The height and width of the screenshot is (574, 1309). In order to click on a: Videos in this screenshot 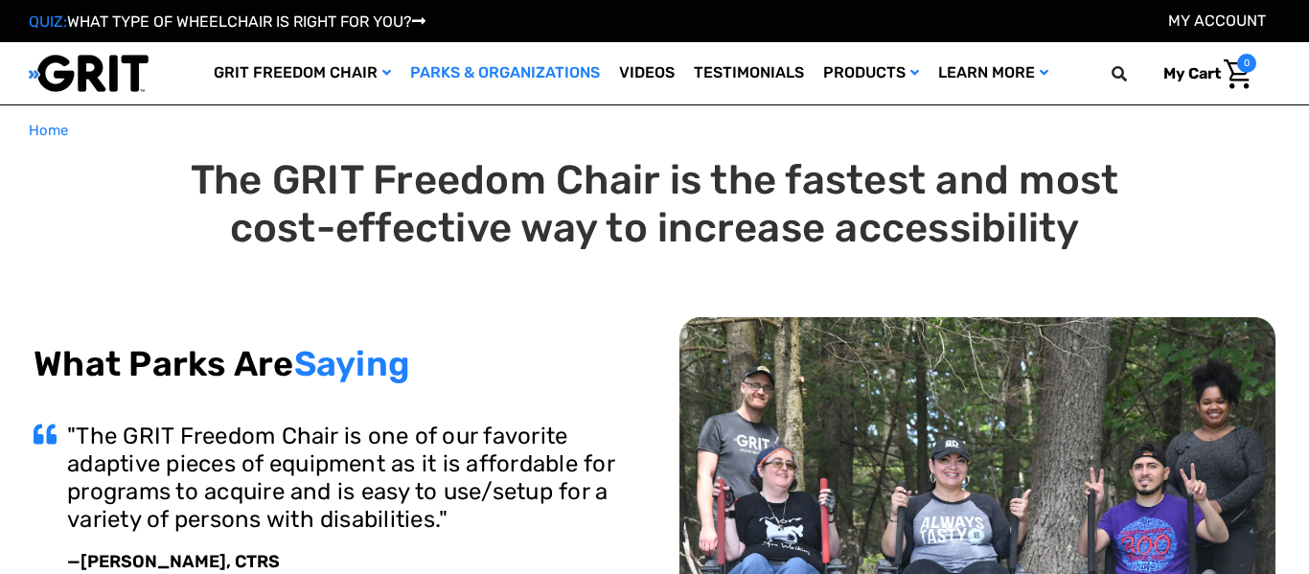, I will do `click(647, 73)`.